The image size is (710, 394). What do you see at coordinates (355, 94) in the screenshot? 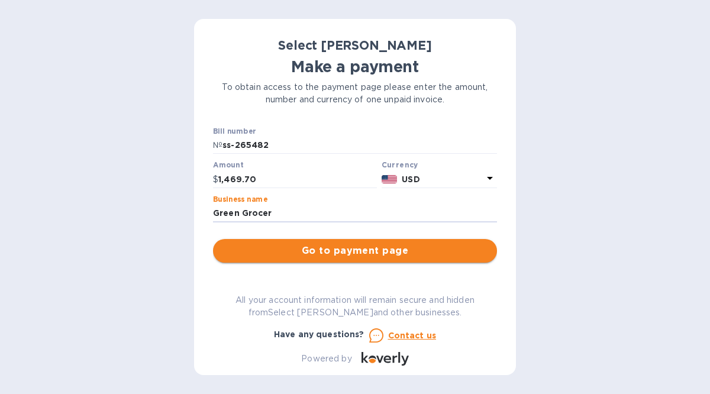
I see `p: To obtain access to the payment page please enter the amount, number and currency of one unpaid i...` at bounding box center [355, 94].